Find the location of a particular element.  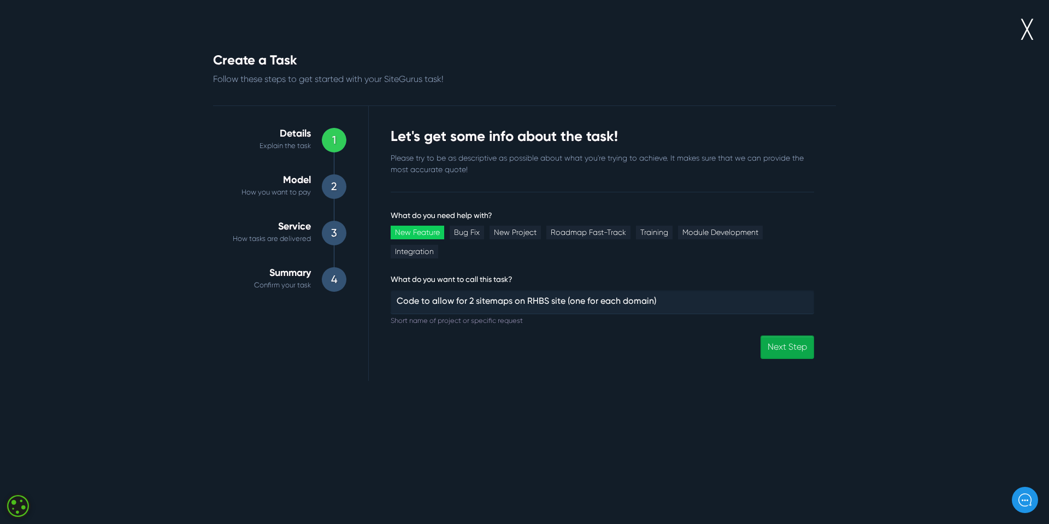

img: Company Logo is located at coordinates (48, 26).